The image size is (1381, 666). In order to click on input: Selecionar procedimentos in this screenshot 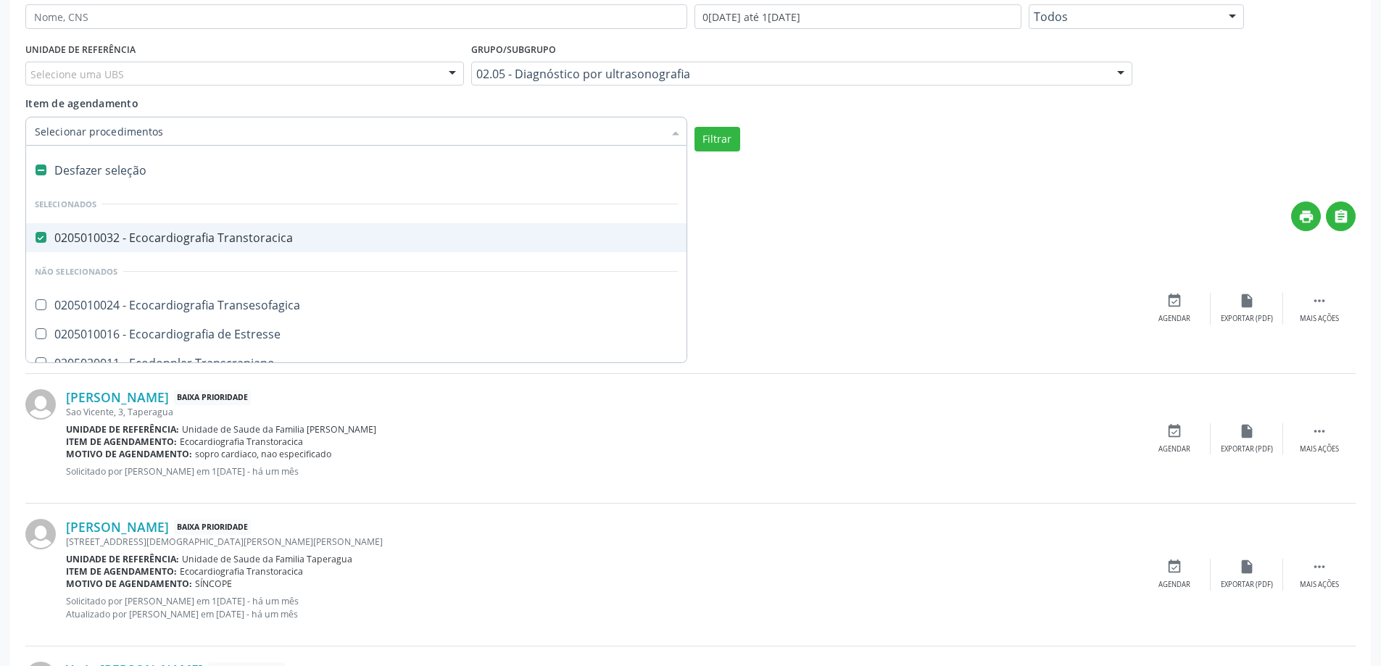, I will do `click(349, 131)`.